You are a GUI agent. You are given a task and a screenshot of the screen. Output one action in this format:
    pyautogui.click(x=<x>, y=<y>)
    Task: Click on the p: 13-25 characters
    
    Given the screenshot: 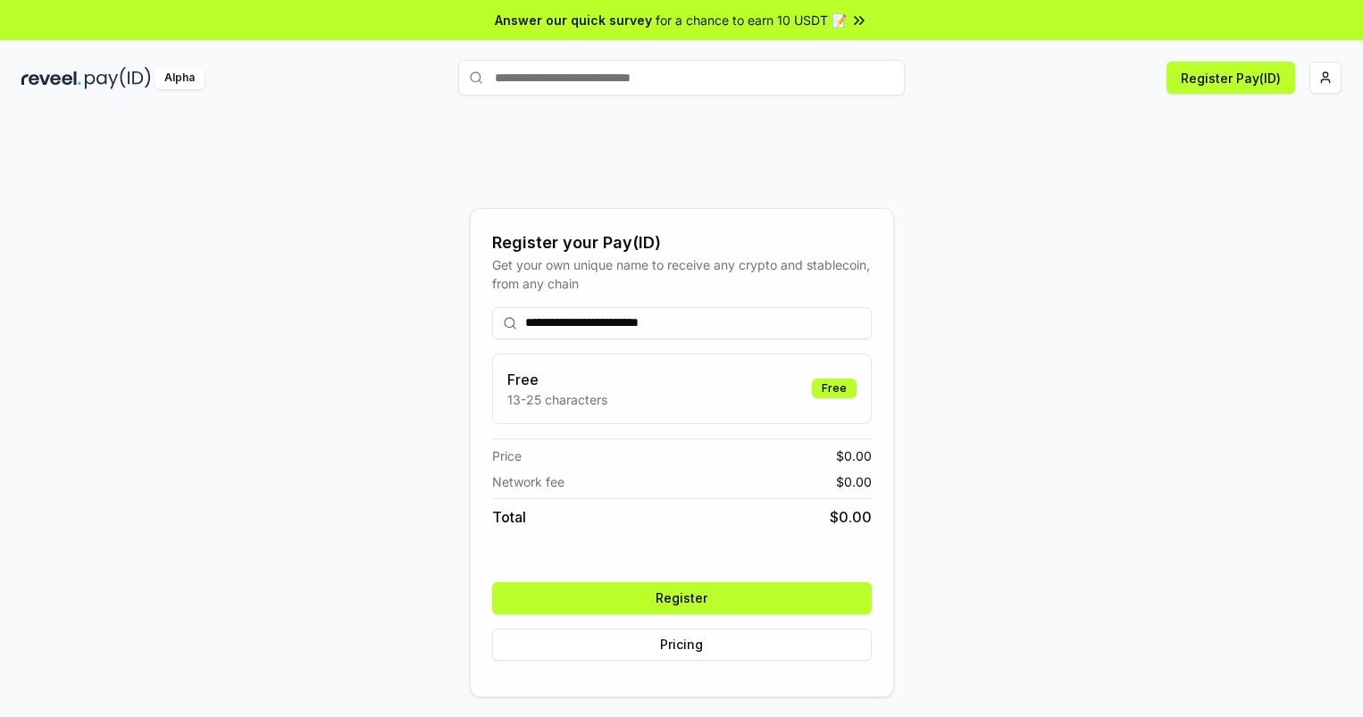 What is the action you would take?
    pyautogui.click(x=557, y=399)
    